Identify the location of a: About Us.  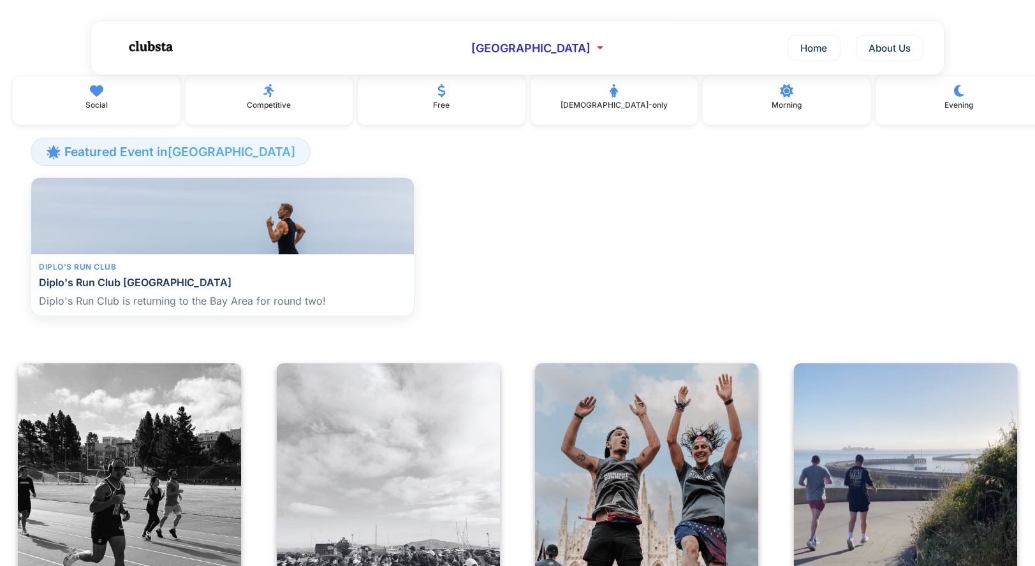
(889, 48).